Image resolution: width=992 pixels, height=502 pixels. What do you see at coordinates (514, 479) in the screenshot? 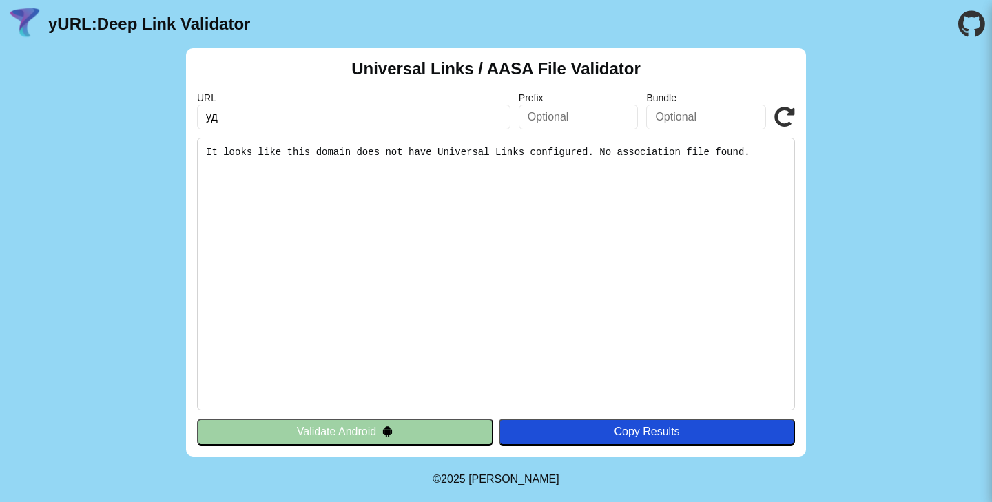
I see `a: Michael Ibragimchayev's Personal Site` at bounding box center [514, 479].